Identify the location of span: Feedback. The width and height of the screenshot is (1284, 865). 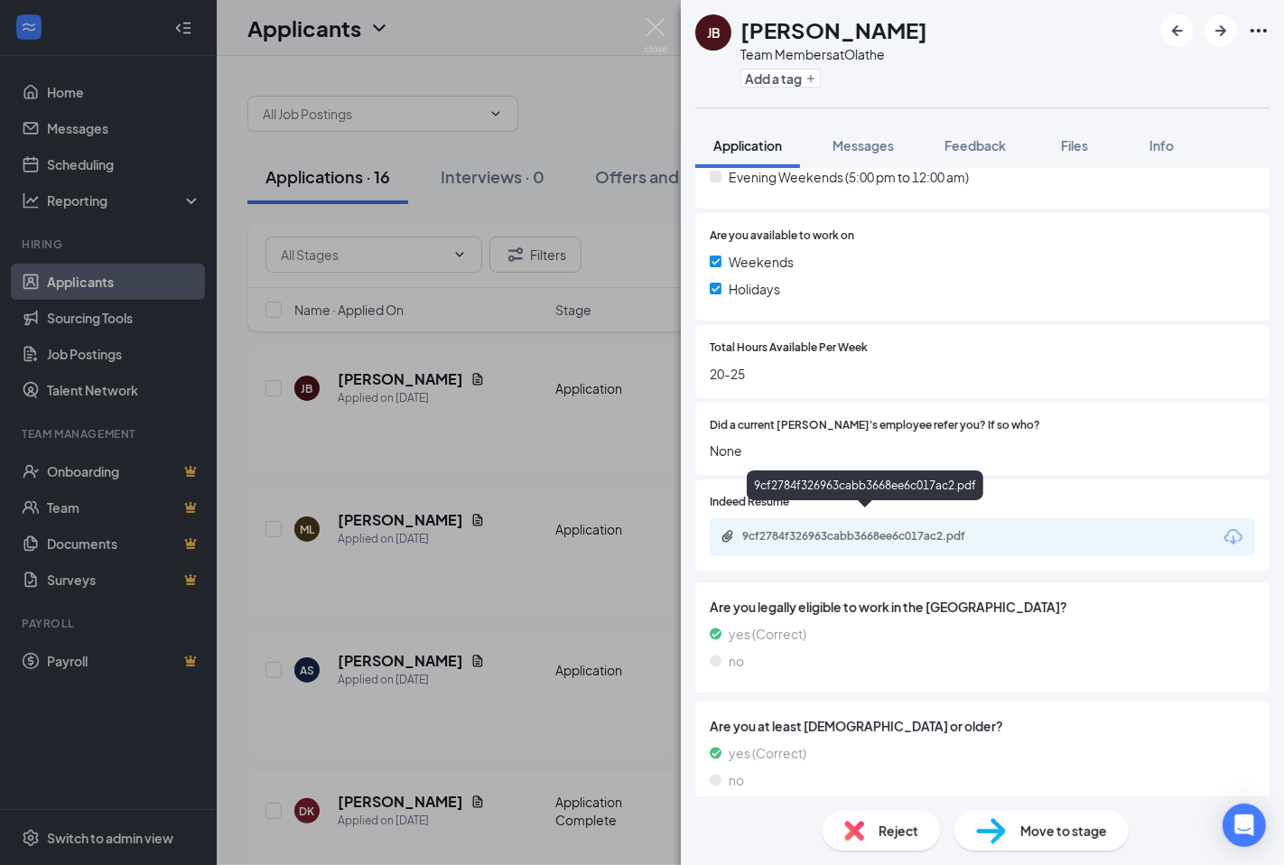
(975, 145).